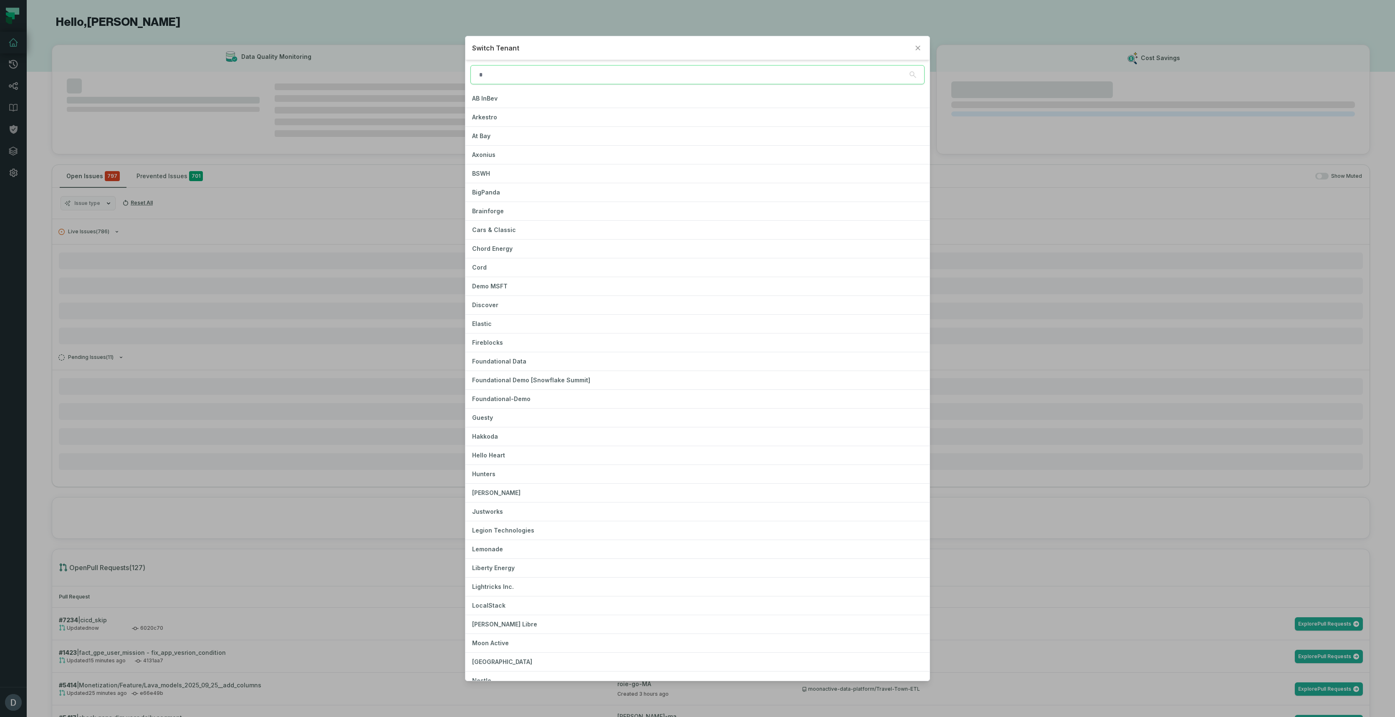 Image resolution: width=1395 pixels, height=717 pixels. Describe the element at coordinates (698, 268) in the screenshot. I see `button: Cord` at that location.